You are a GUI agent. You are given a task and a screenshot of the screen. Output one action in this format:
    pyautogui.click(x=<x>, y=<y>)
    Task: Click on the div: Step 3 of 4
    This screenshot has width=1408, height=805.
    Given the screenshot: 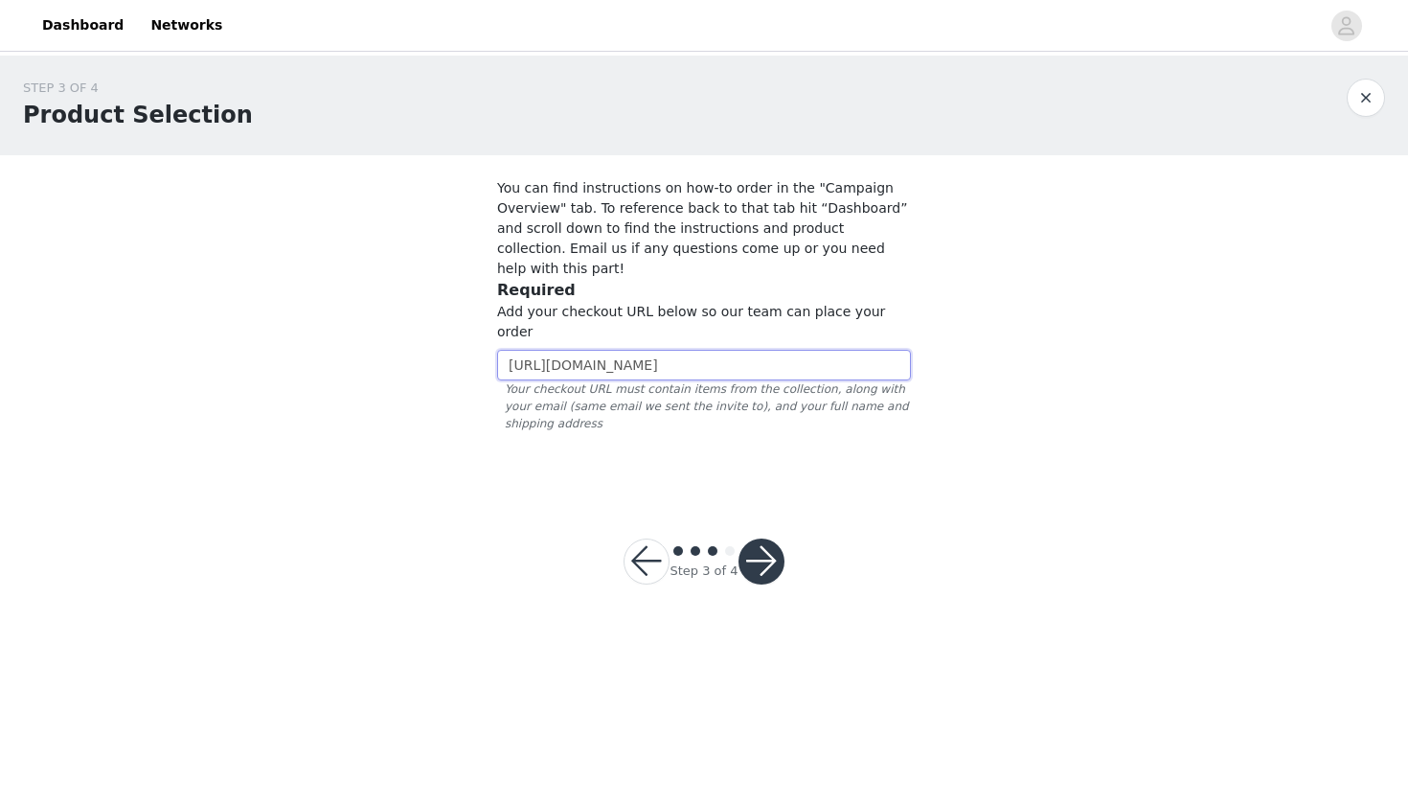 What is the action you would take?
    pyautogui.click(x=703, y=571)
    